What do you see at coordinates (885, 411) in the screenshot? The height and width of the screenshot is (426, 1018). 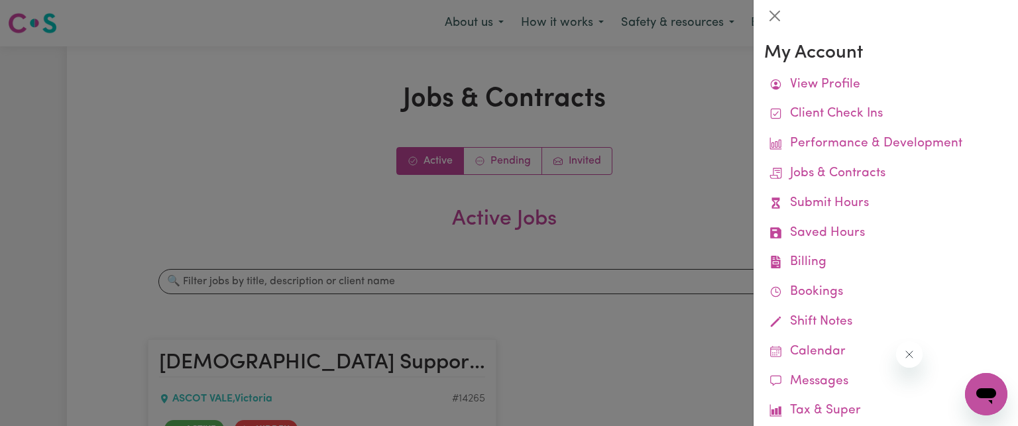 I see `a: Tax & Super` at bounding box center [885, 411].